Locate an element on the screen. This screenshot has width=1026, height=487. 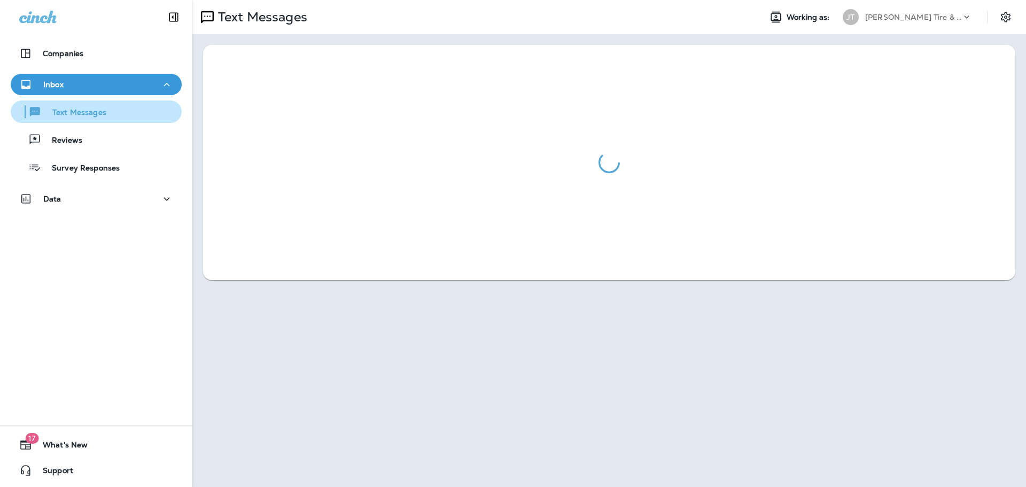
div: JT is located at coordinates (850, 17).